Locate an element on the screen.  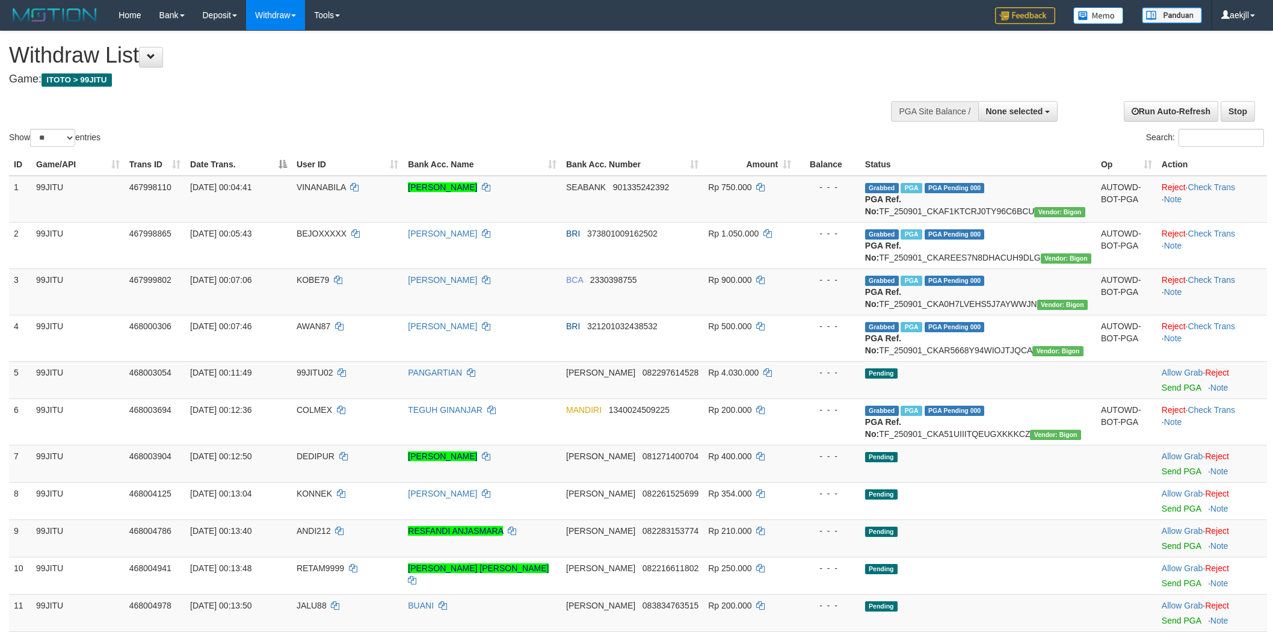
th: User ID: activate to sort column ascending is located at coordinates (347, 164).